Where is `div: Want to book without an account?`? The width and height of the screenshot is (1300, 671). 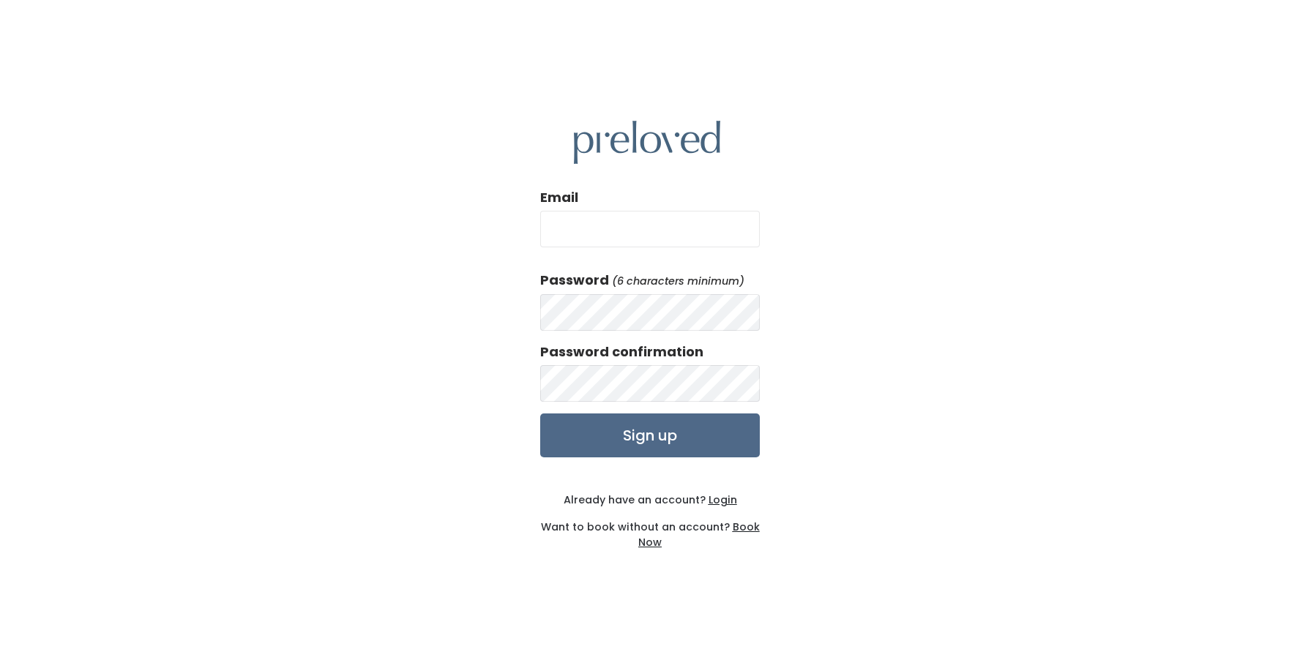 div: Want to book without an account? is located at coordinates (650, 529).